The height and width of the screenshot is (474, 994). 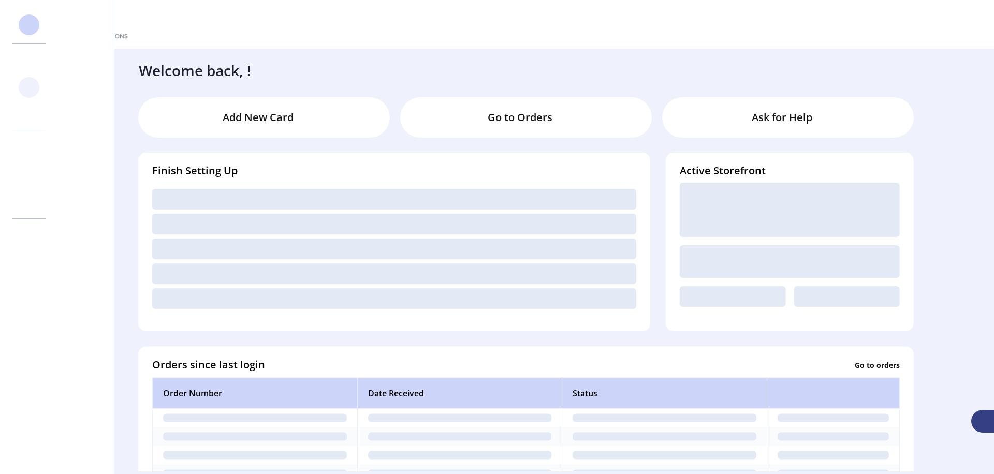 What do you see at coordinates (664, 393) in the screenshot?
I see `th: Status` at bounding box center [664, 393].